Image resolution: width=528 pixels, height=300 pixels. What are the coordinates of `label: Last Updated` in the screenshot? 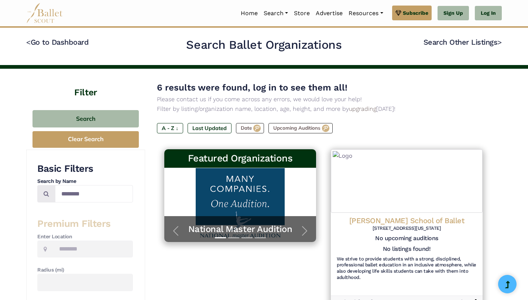 It's located at (209, 128).